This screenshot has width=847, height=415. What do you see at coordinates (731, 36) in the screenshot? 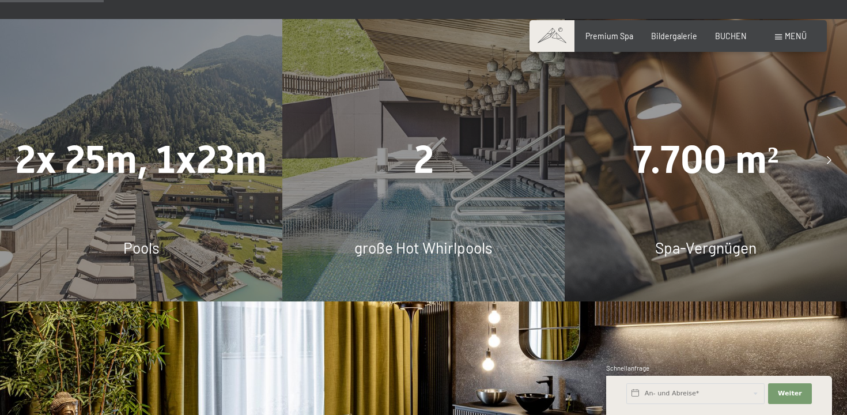
I see `a: BUCHEN` at bounding box center [731, 36].